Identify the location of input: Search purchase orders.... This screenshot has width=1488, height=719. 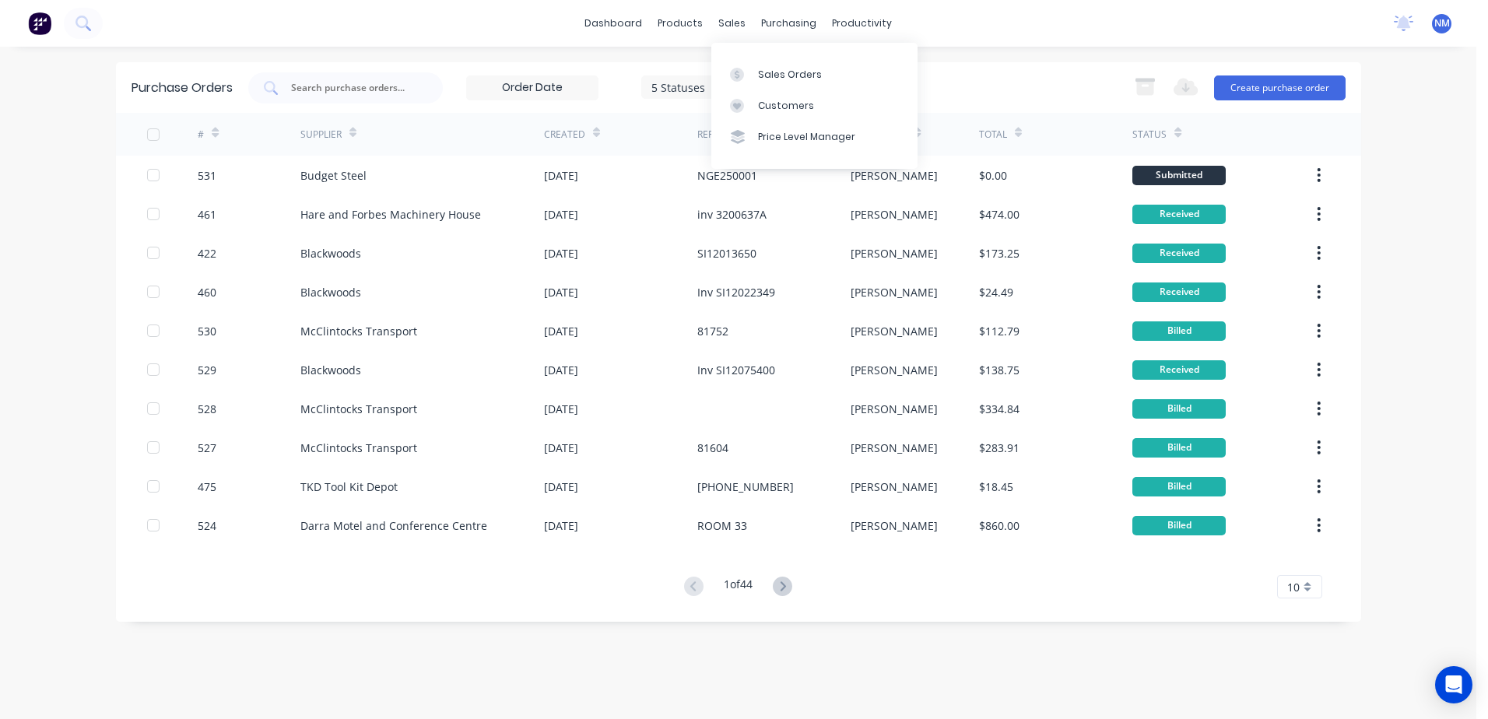
(354, 88).